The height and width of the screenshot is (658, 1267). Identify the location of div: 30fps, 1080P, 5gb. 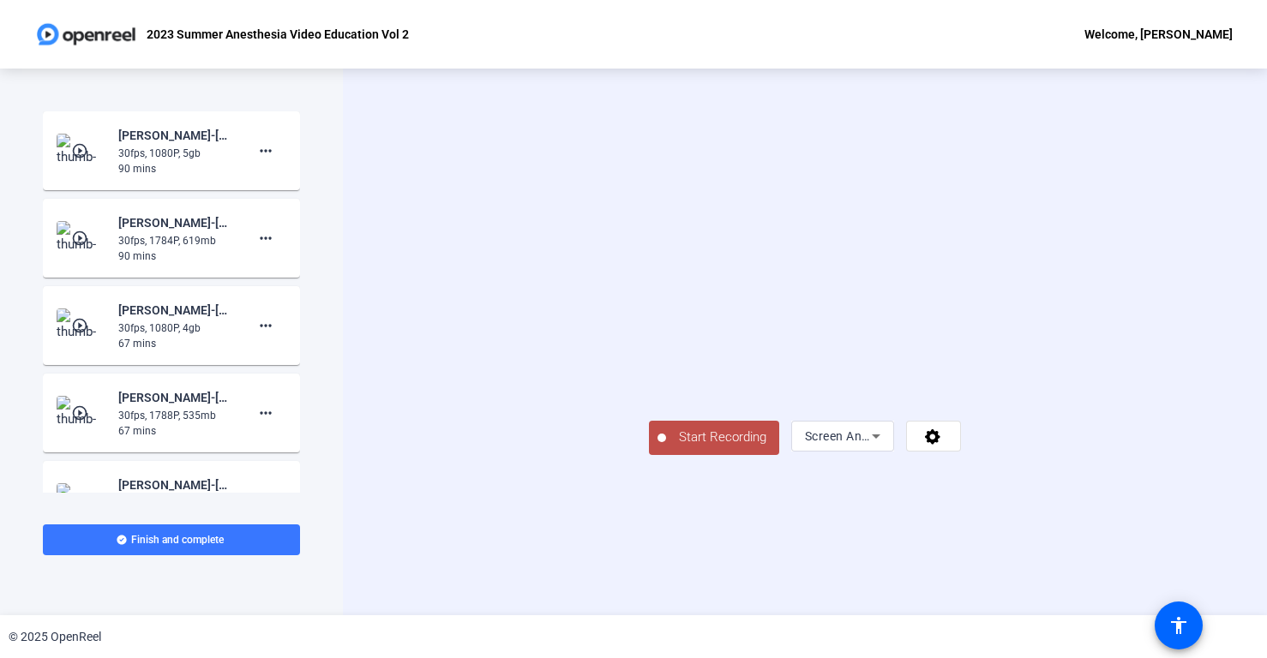
(176, 153).